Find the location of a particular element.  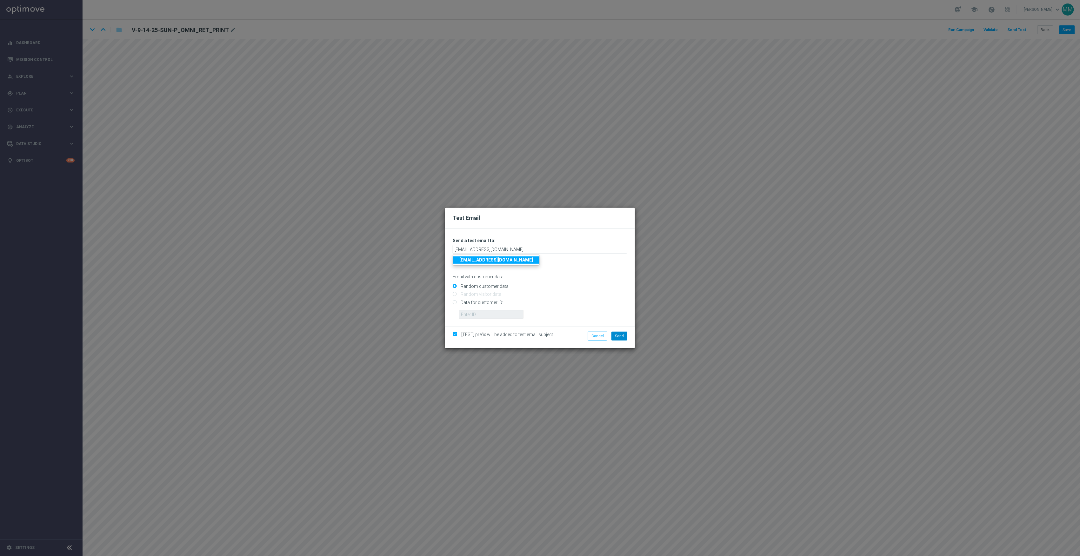

button: Cancel is located at coordinates (597, 336).